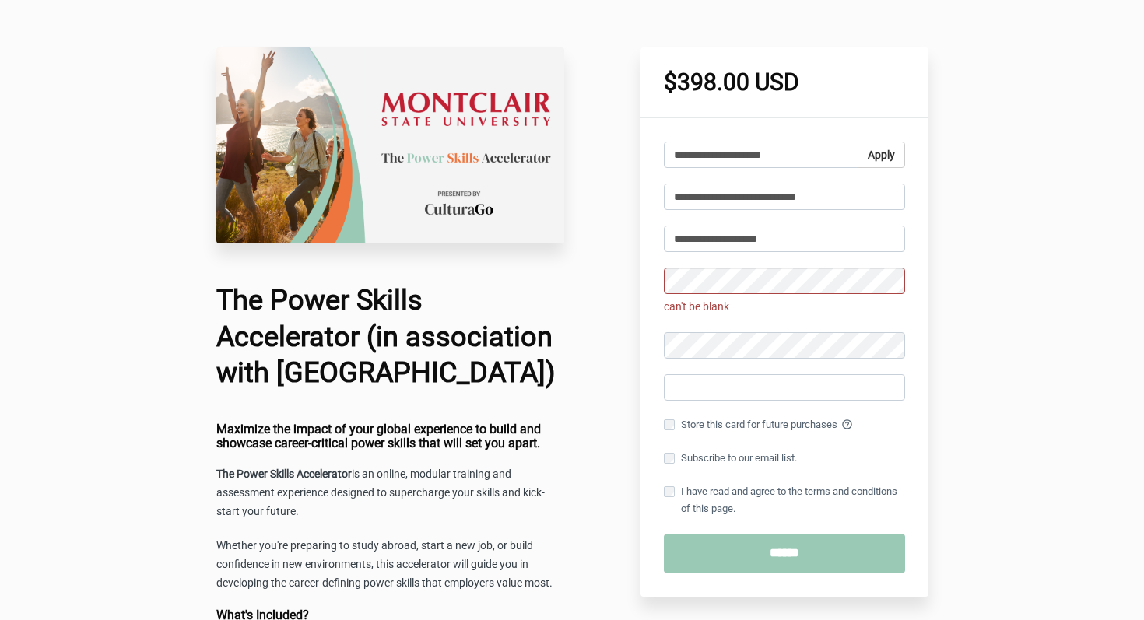 The image size is (1144, 620). I want to click on label: Subscribe to our email list., so click(730, 458).